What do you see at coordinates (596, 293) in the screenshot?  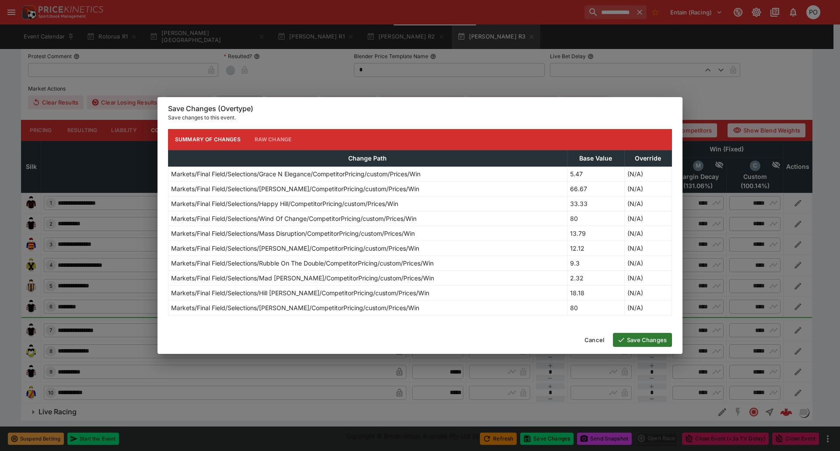 I see `td: 18.18` at bounding box center [596, 293].